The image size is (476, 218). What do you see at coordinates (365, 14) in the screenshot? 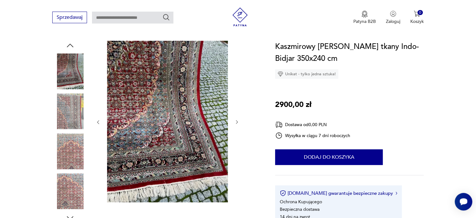
I see `img: Ikona medalu` at bounding box center [365, 14].